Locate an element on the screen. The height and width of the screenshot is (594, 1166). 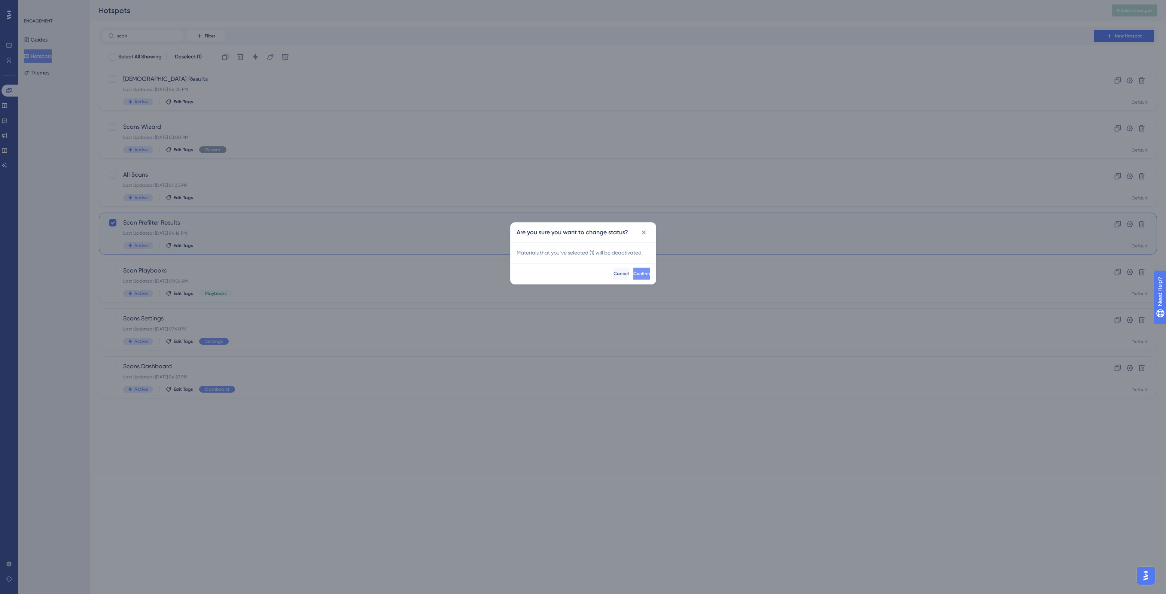
img: launcher-image-alternative-text is located at coordinates (11, 11).